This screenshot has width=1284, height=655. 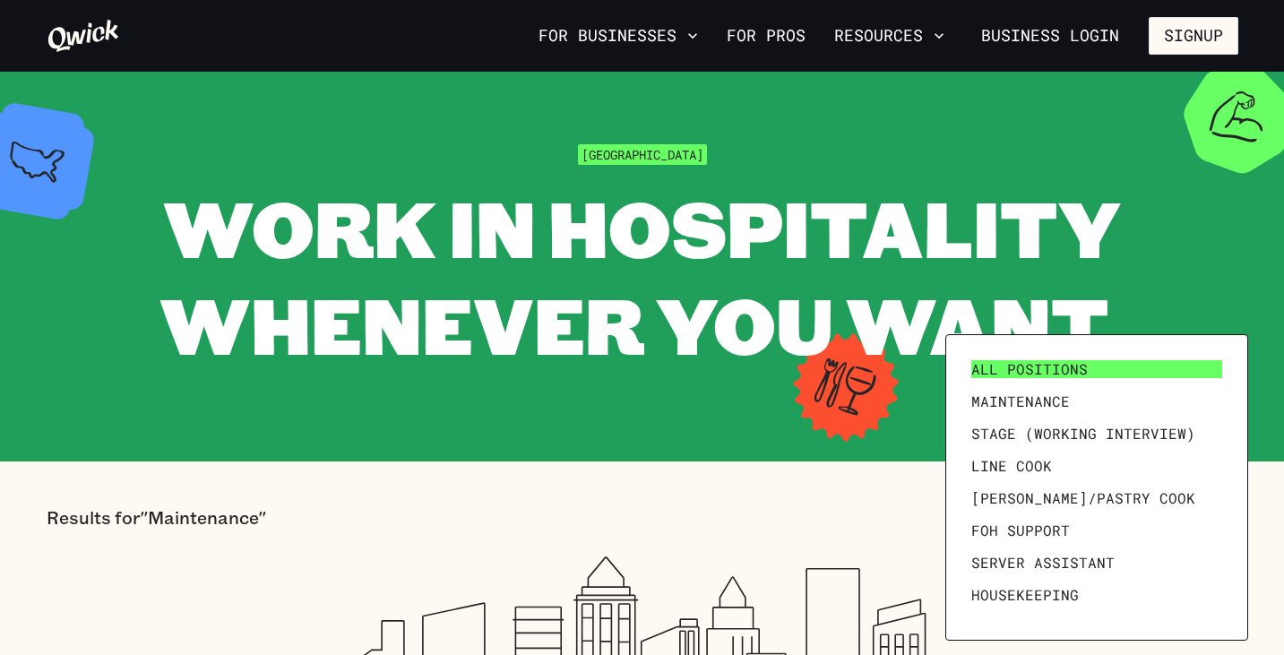 What do you see at coordinates (1097, 488) in the screenshot?
I see `ul: Filter by position` at bounding box center [1097, 488].